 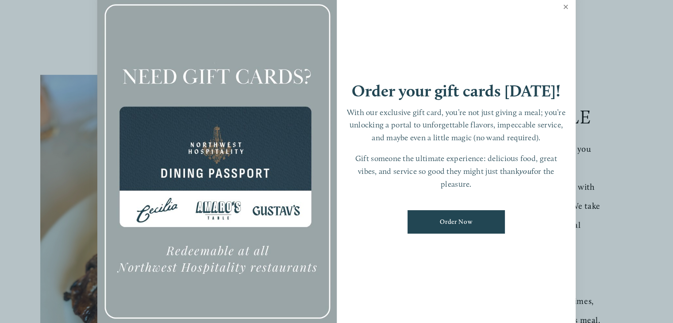 I want to click on em: you, so click(x=525, y=171).